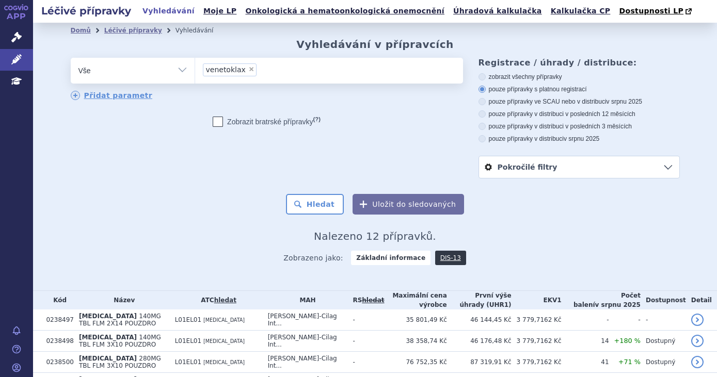  I want to click on a: Onkologická a hematoonkologická onemocnění, so click(345, 11).